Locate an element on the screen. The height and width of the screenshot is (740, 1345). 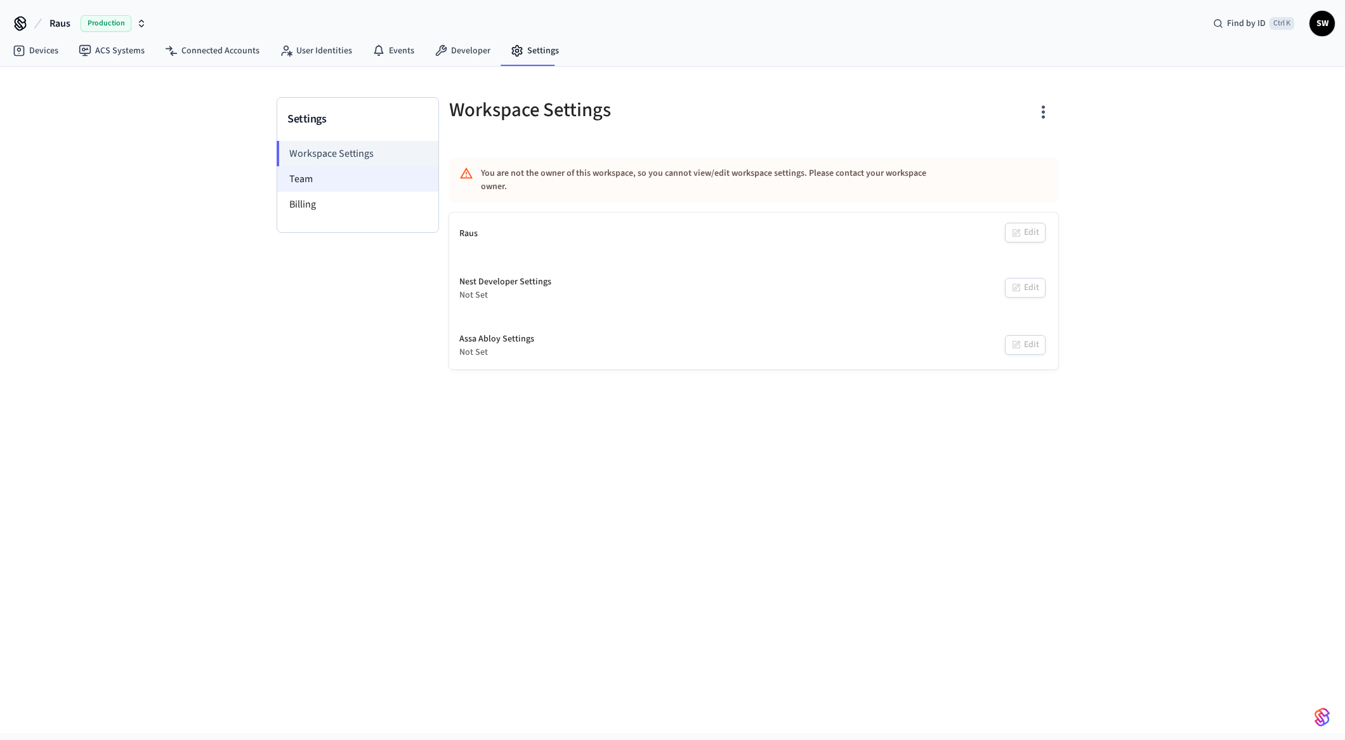
button: SW is located at coordinates (1322, 23).